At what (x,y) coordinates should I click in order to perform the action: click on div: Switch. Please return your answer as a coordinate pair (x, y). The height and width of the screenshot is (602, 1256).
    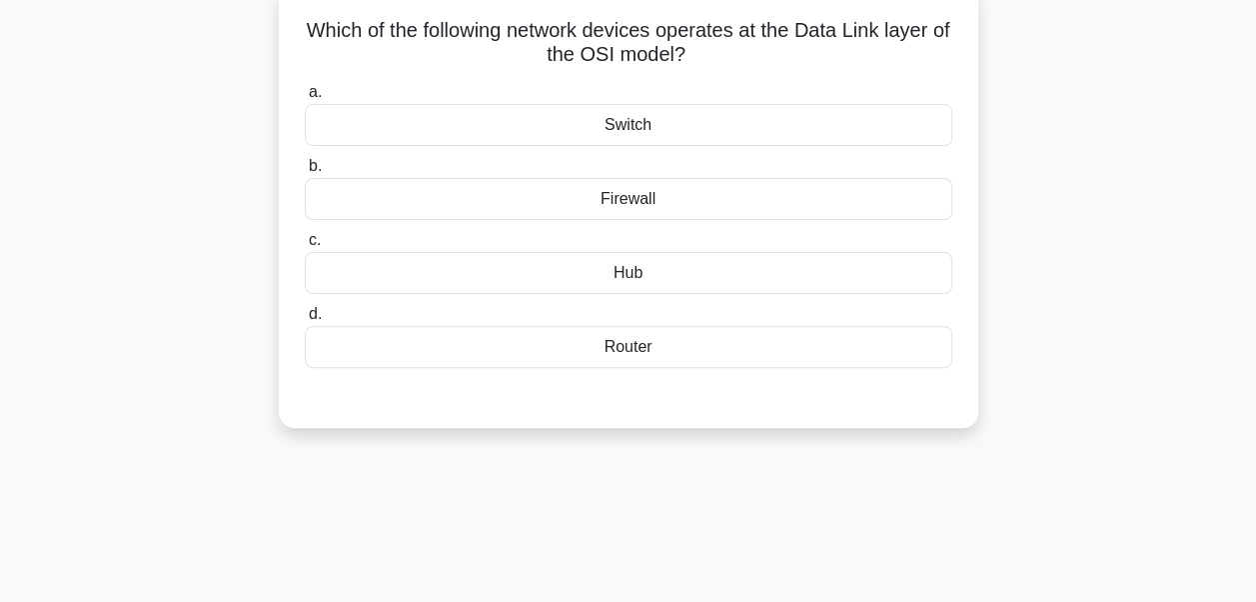
    Looking at the image, I should click on (628, 125).